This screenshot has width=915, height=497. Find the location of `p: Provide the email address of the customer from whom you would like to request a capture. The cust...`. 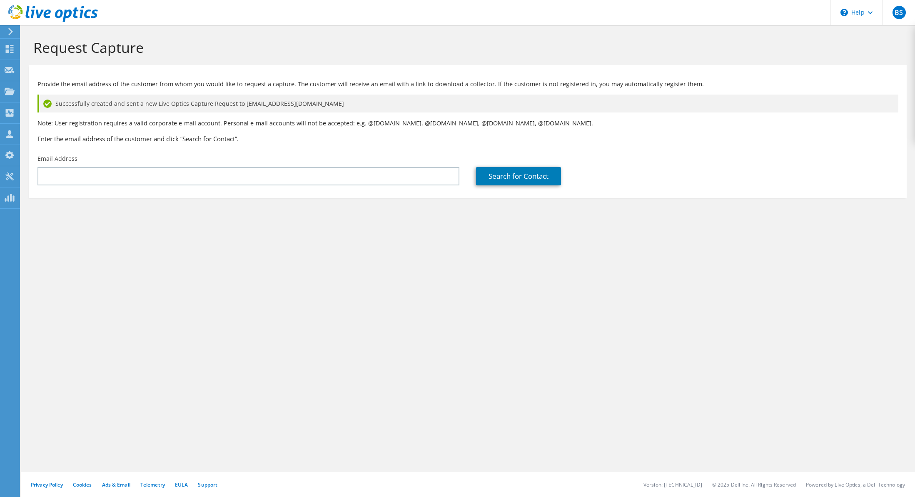

p: Provide the email address of the customer from whom you would like to request a capture. The cust... is located at coordinates (468, 84).